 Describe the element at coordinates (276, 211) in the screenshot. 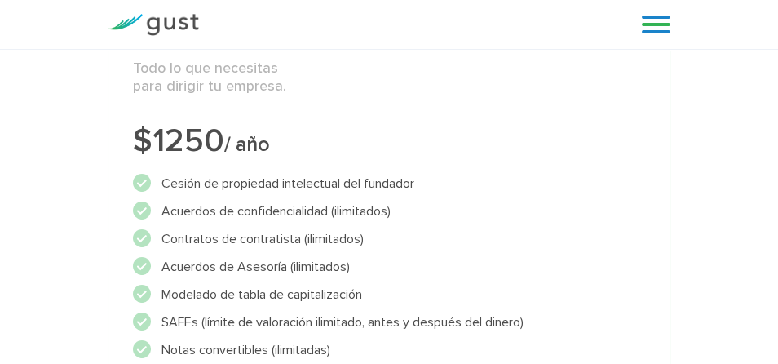

I see `font: Acuerdos de confidencialidad (ilimitados)` at that location.